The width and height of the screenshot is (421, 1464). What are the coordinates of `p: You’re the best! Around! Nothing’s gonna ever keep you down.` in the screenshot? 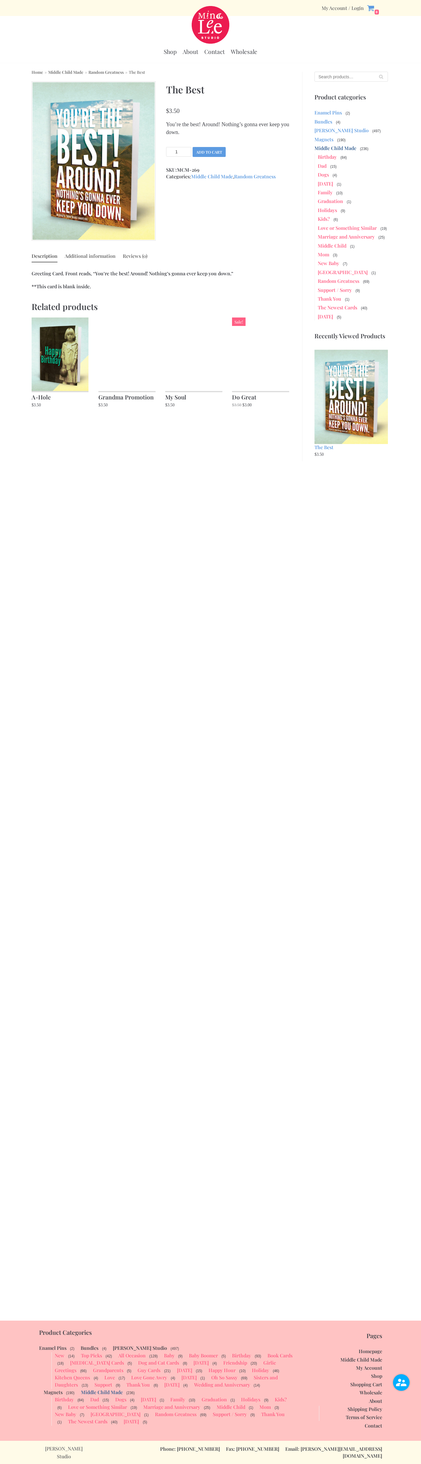 It's located at (228, 128).